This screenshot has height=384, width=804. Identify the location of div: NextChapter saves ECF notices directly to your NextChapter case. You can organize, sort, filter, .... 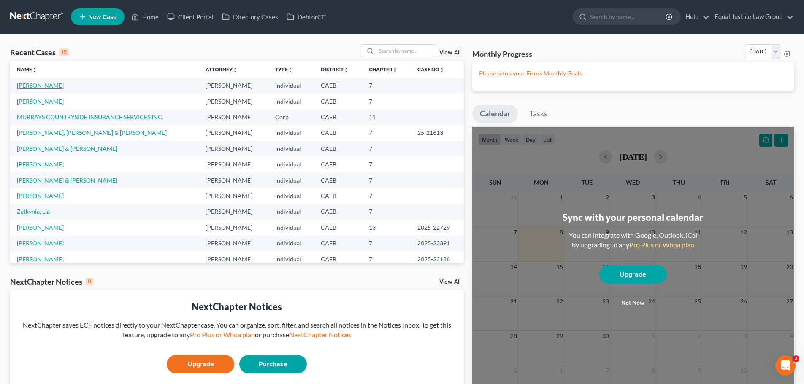
(237, 330).